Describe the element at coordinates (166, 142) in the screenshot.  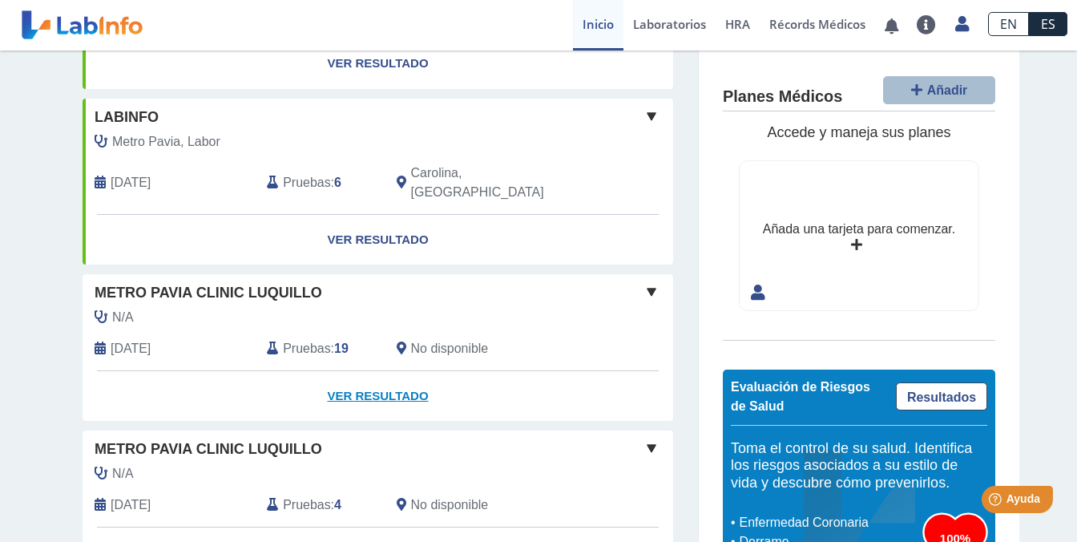
I see `span: Metro Pavia, Labor` at that location.